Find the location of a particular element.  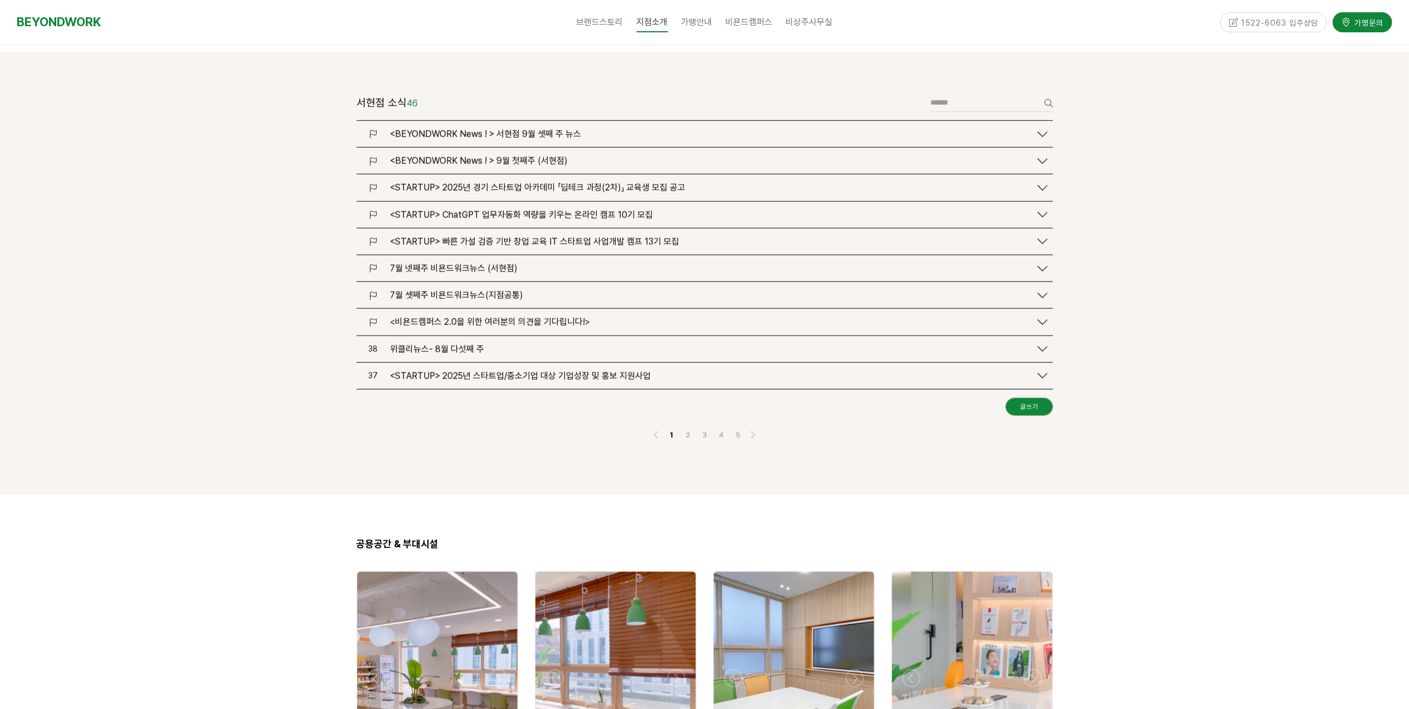

a: BEYONDWORK is located at coordinates (59, 22).